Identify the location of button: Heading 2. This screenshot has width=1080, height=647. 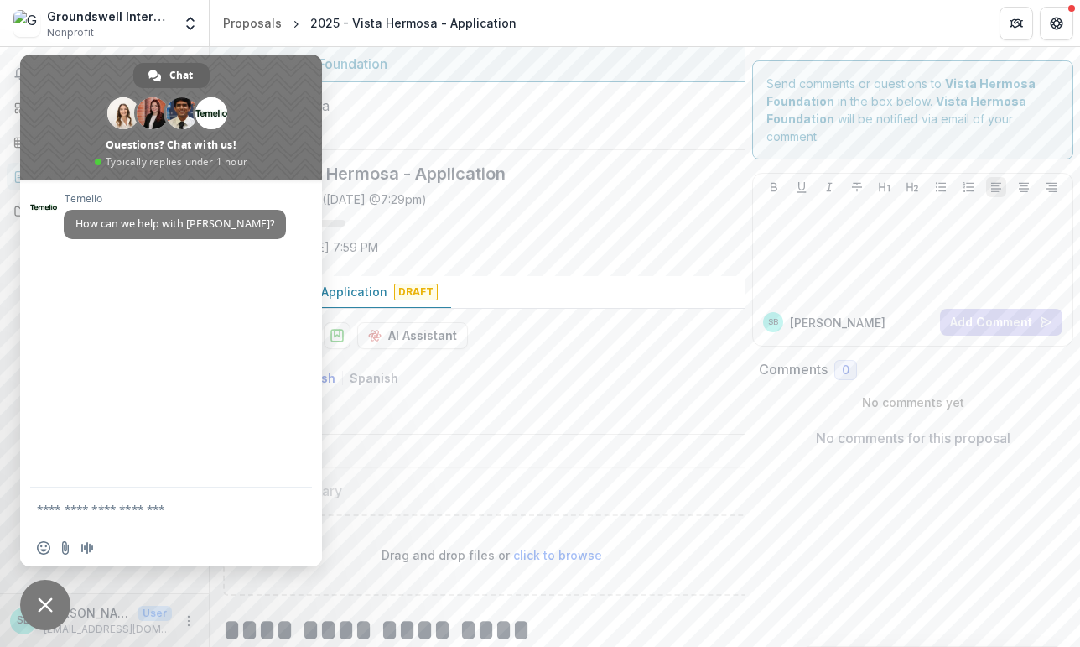
(913, 187).